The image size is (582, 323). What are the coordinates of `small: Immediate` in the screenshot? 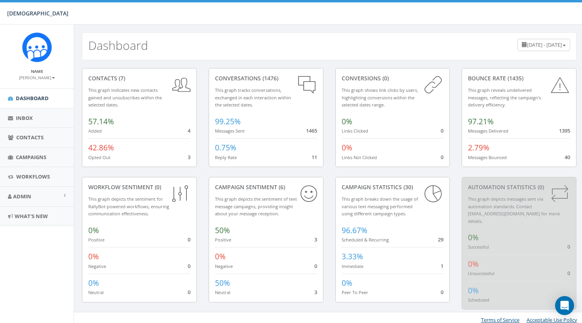 It's located at (352, 266).